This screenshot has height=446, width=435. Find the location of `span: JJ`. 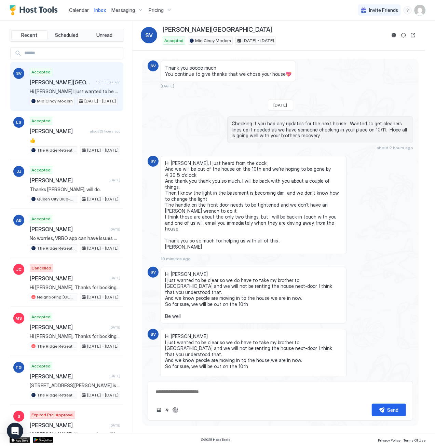

span: JJ is located at coordinates (19, 171).